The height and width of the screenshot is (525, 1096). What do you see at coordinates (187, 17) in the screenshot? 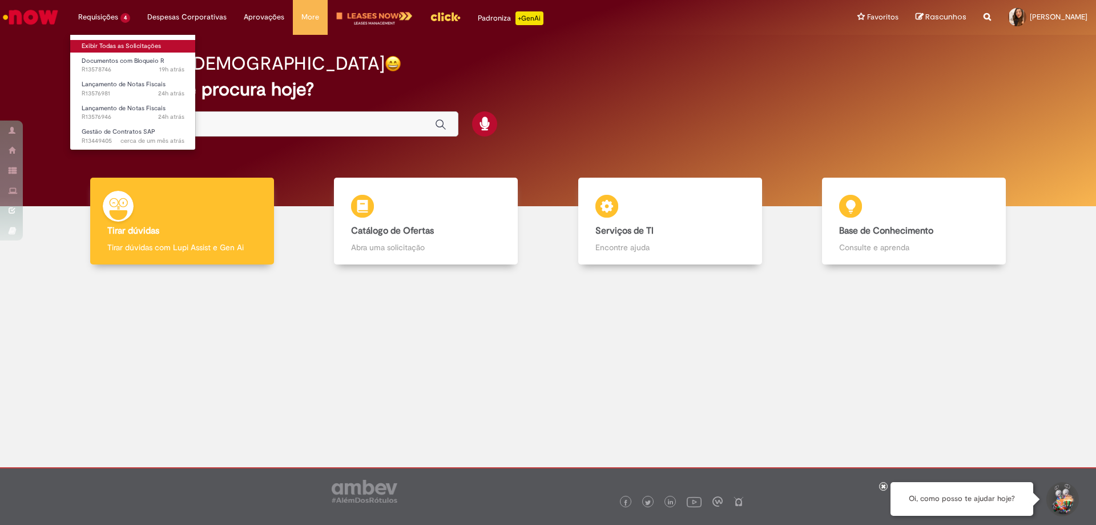
I see `span: Despesas Corporativas` at bounding box center [187, 17].